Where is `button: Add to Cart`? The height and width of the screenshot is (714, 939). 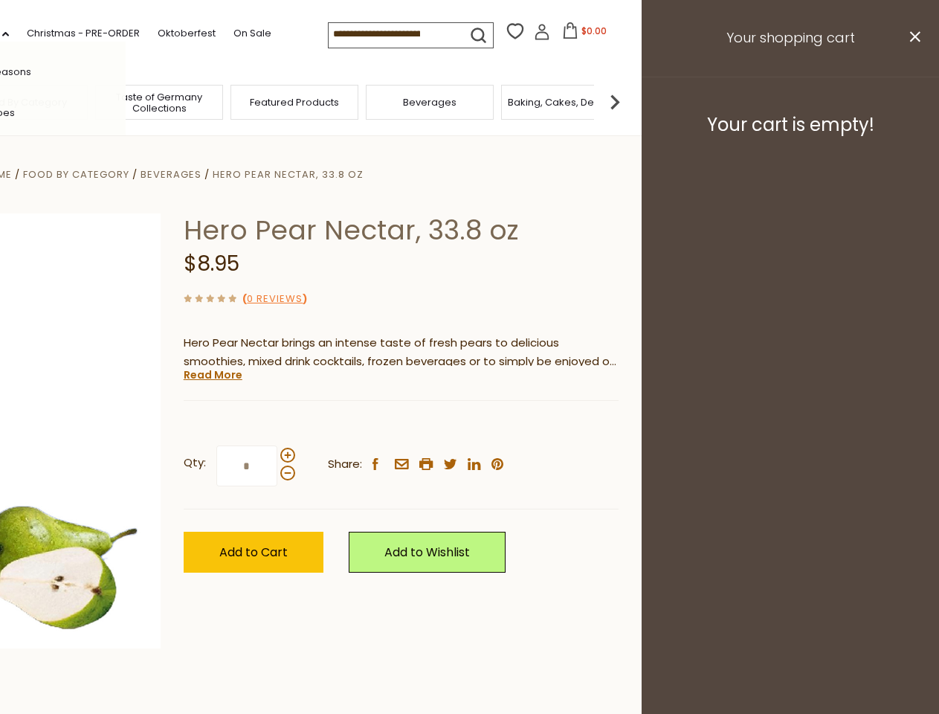 button: Add to Cart is located at coordinates (254, 552).